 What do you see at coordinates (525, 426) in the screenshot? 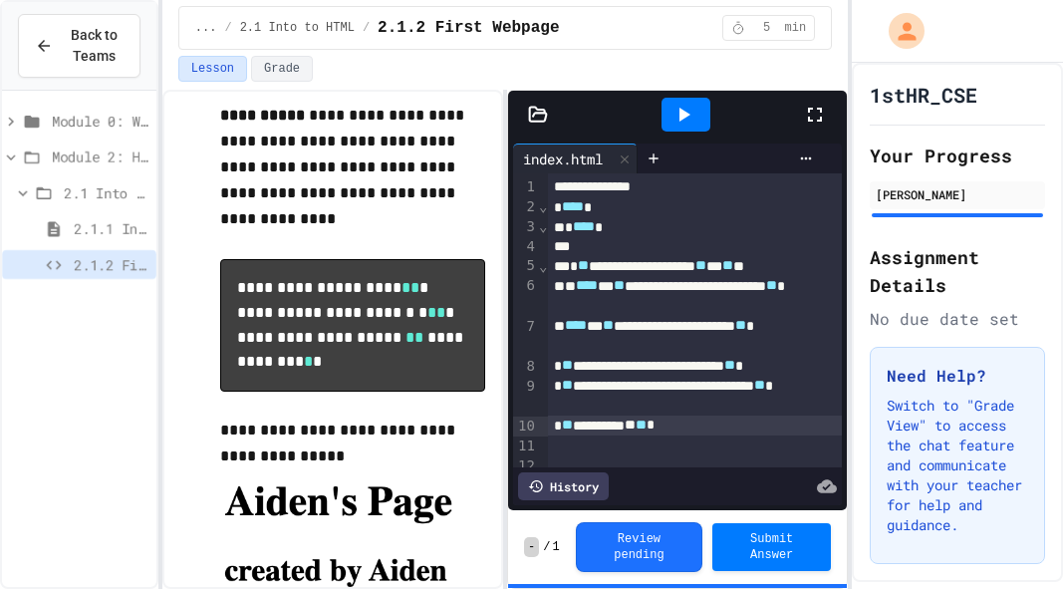
I see `div: 10` at bounding box center [525, 426].